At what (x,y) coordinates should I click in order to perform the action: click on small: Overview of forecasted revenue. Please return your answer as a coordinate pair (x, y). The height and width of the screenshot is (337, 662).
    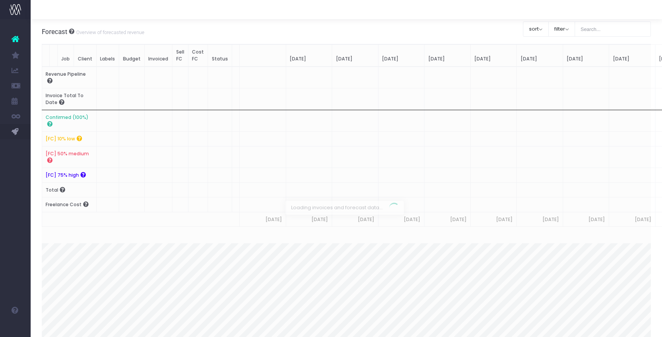
    Looking at the image, I should click on (109, 32).